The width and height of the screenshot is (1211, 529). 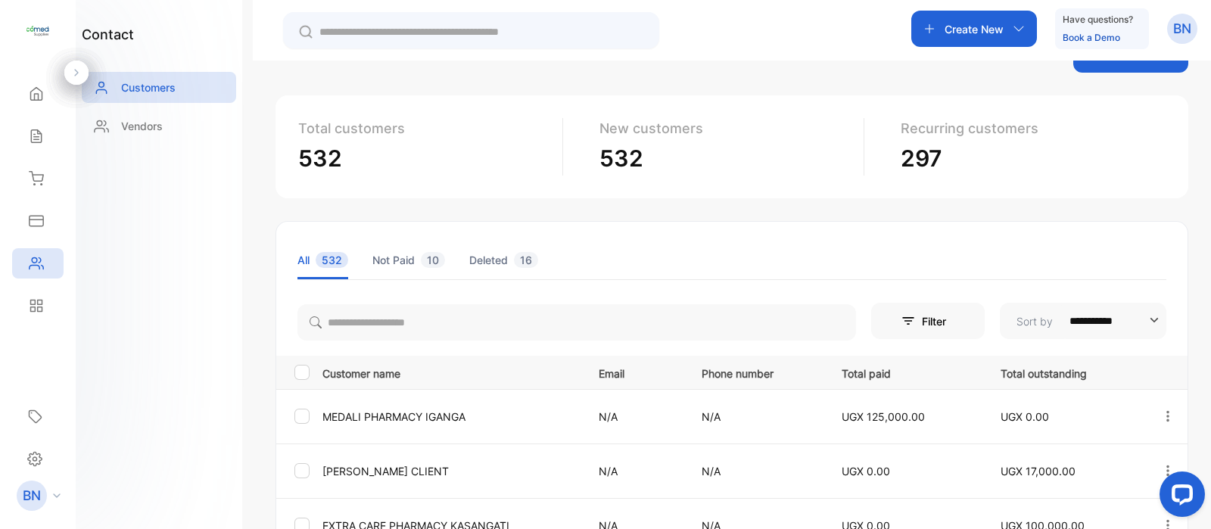 I want to click on li: Deleted, so click(x=503, y=260).